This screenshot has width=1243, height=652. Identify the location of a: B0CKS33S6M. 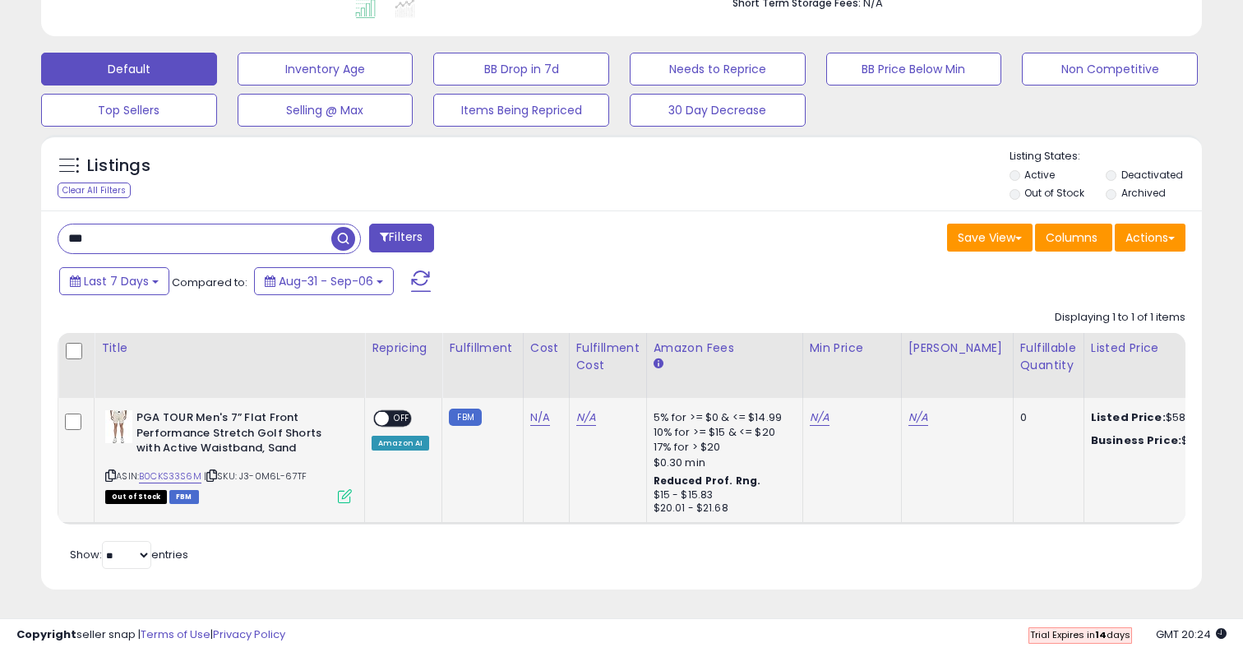
(170, 476).